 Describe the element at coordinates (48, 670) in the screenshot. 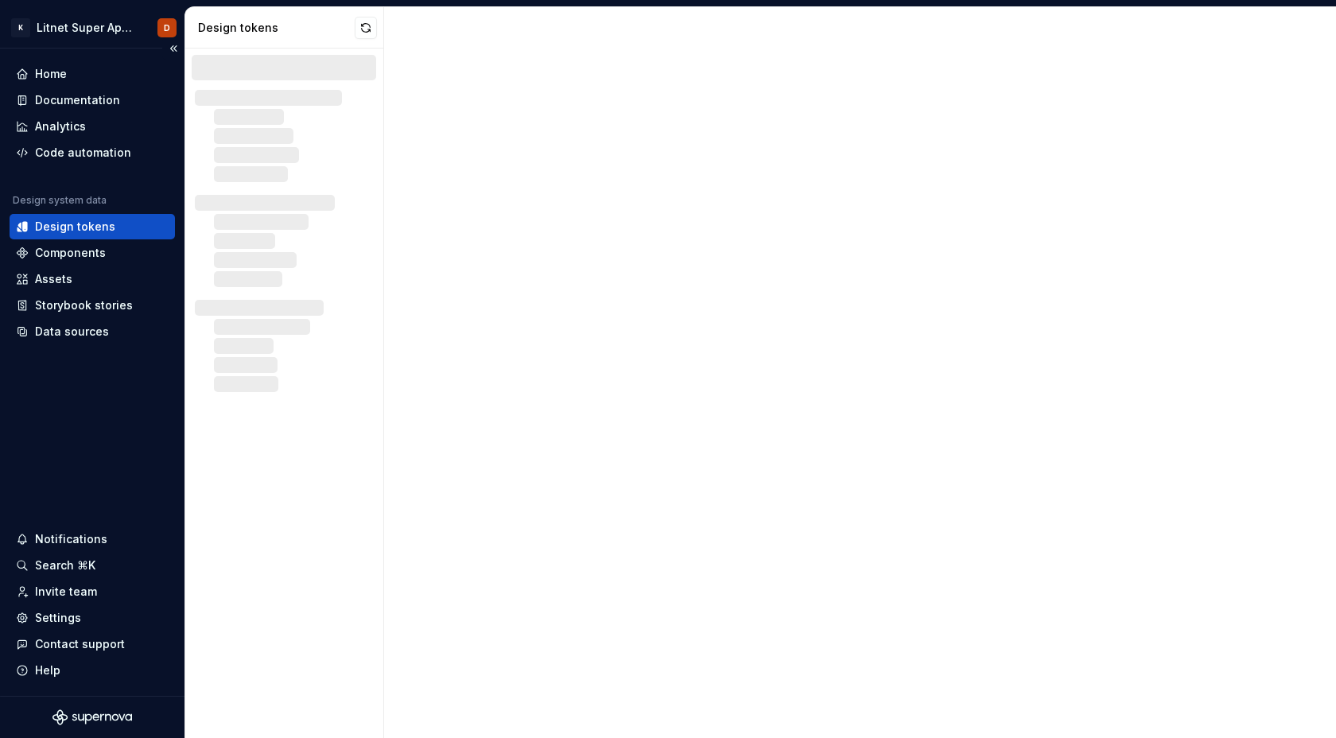

I see `div: Help` at that location.